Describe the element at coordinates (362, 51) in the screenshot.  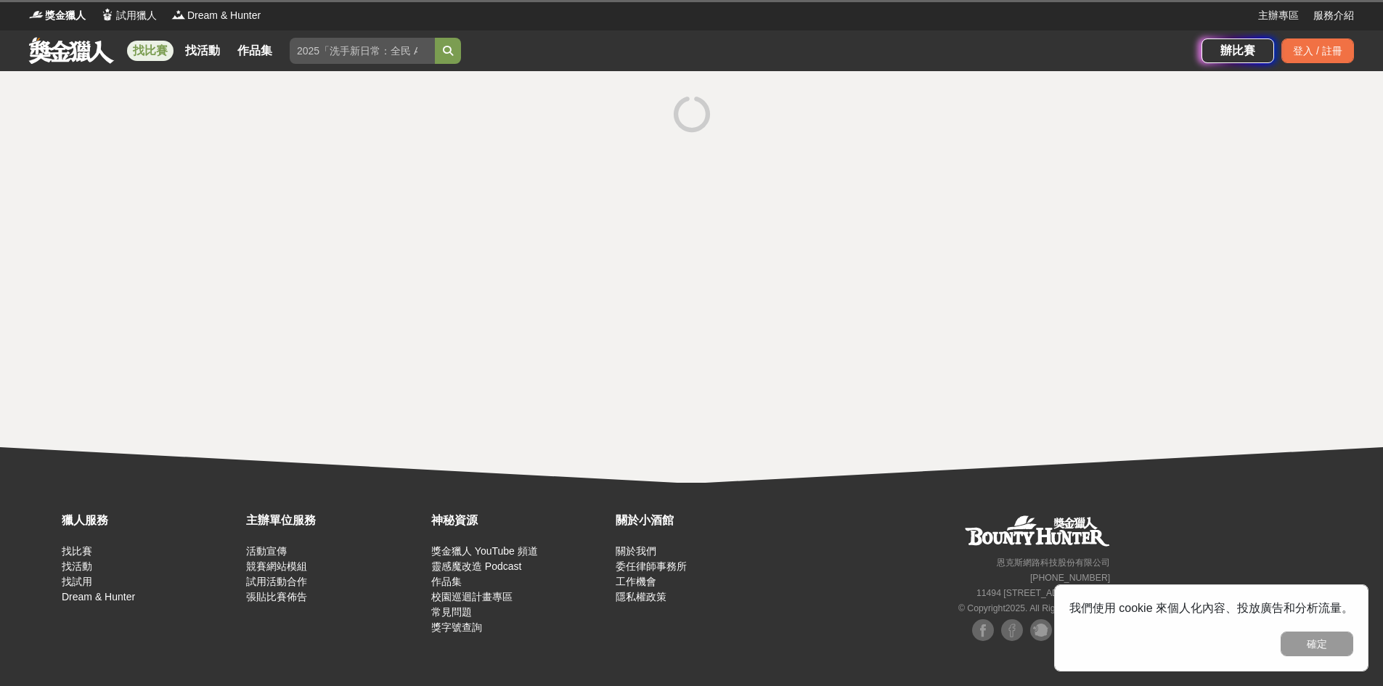
I see `input: 2025「洗手新日常：全民 ALL IN」洗手歌全台徵選` at that location.